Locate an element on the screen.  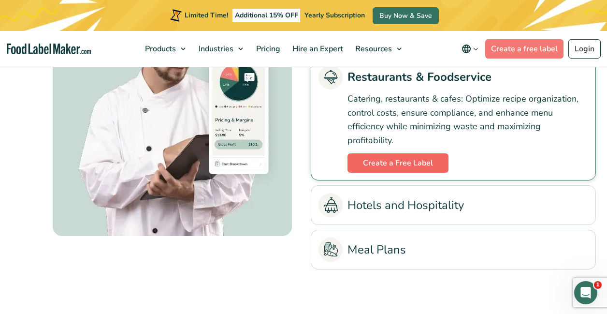
li: Restaurants & Foodservice is located at coordinates (454, 119).